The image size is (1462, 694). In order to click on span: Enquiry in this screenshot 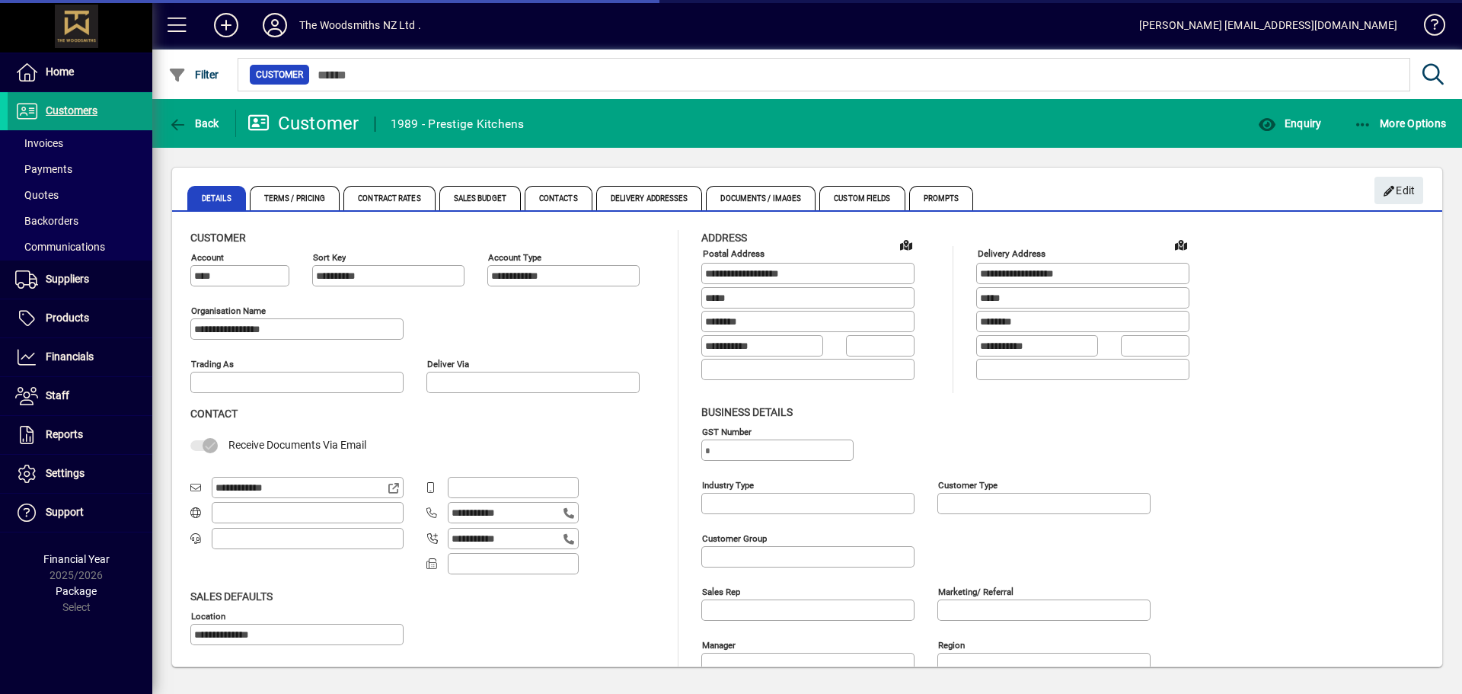, I will do `click(1290, 123)`.